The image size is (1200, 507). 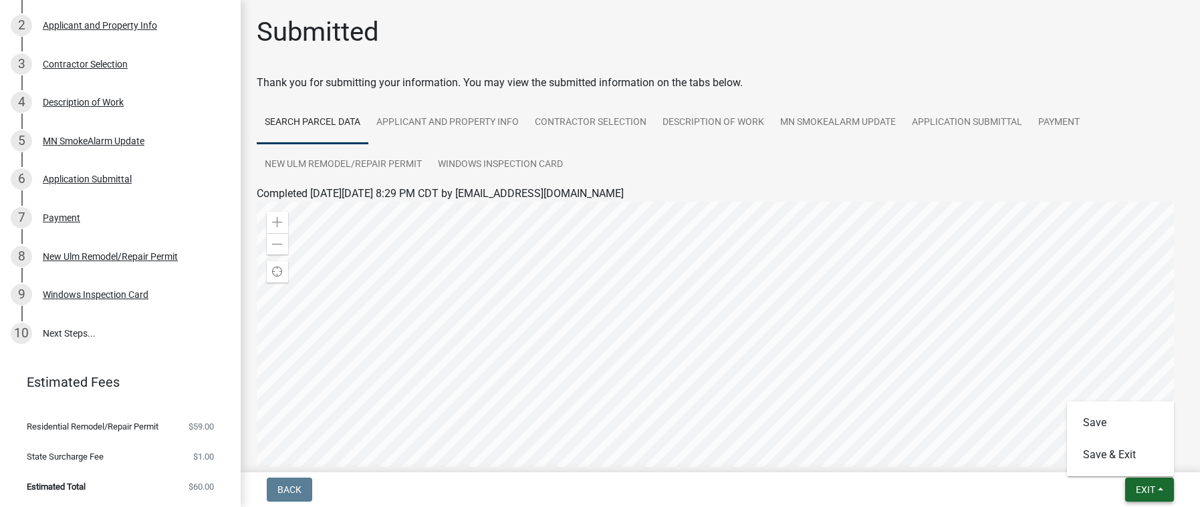 I want to click on button: Back, so click(x=289, y=490).